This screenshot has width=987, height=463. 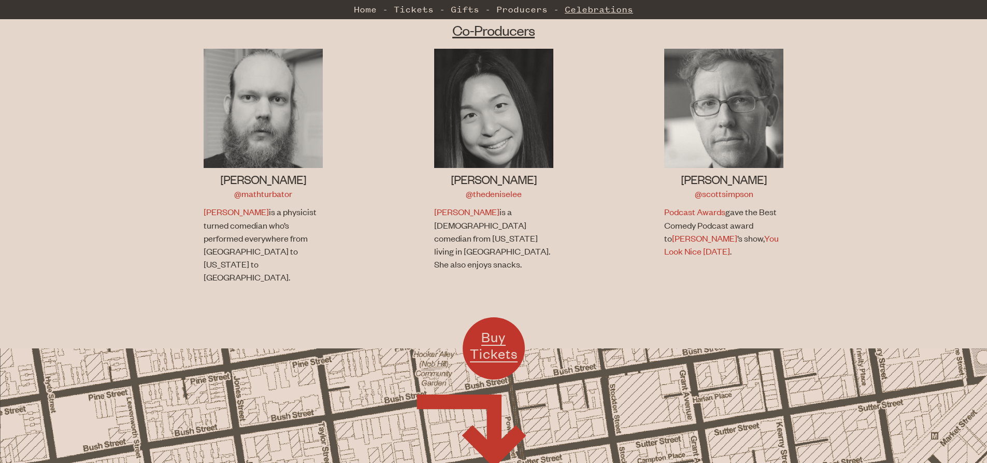 What do you see at coordinates (724, 193) in the screenshot?
I see `a: @scottsimpson` at bounding box center [724, 193].